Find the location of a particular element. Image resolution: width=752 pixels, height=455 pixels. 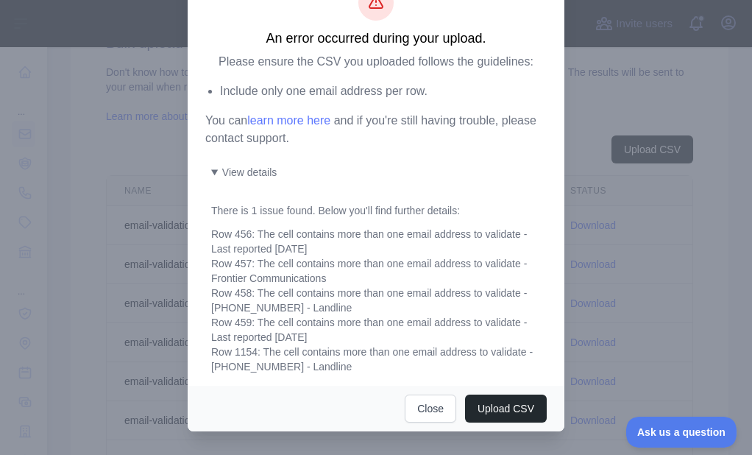

h3: An error occurred during your upload. is located at coordinates (376, 38).